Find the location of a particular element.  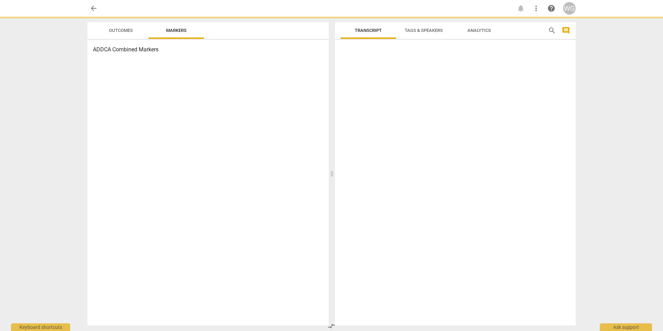

button: Search is located at coordinates (552, 30).